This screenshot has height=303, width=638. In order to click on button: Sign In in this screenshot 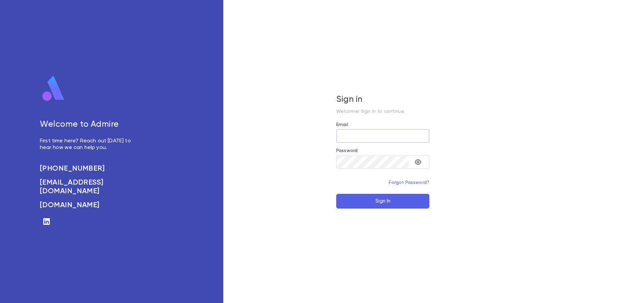, I will do `click(383, 201)`.